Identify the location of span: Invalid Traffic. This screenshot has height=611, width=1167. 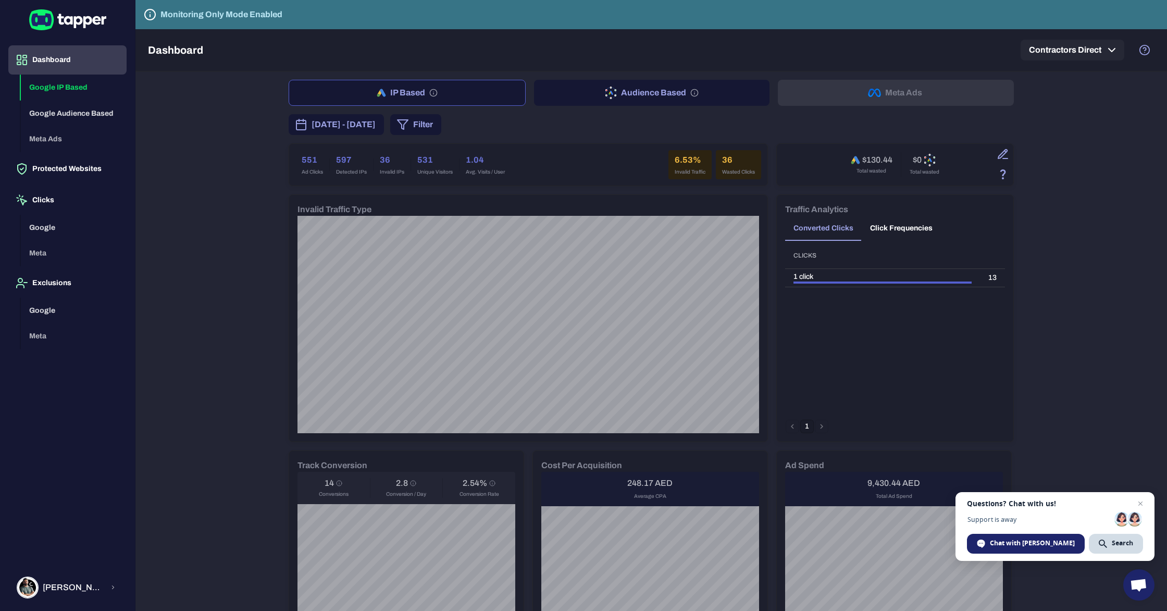
(690, 172).